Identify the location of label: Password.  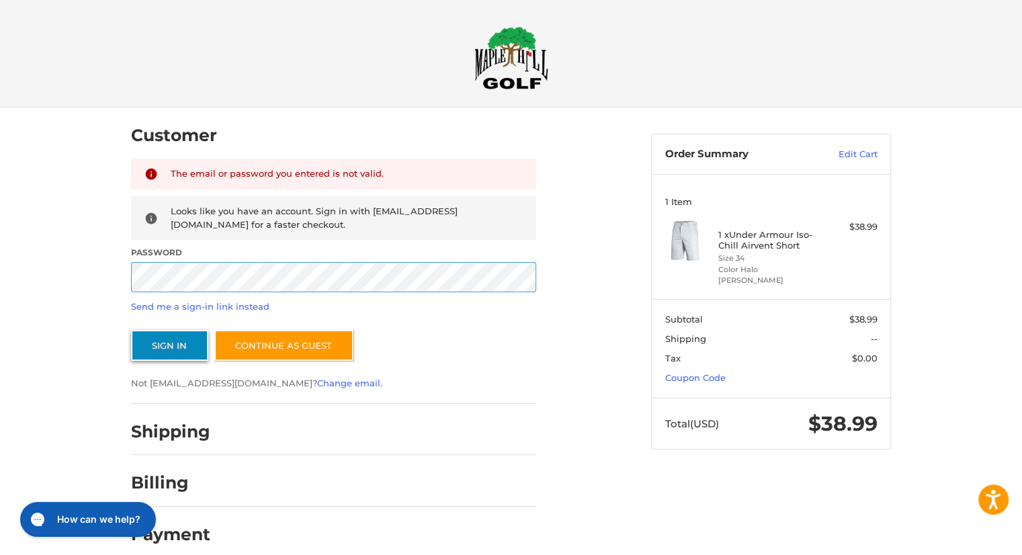
(333, 253).